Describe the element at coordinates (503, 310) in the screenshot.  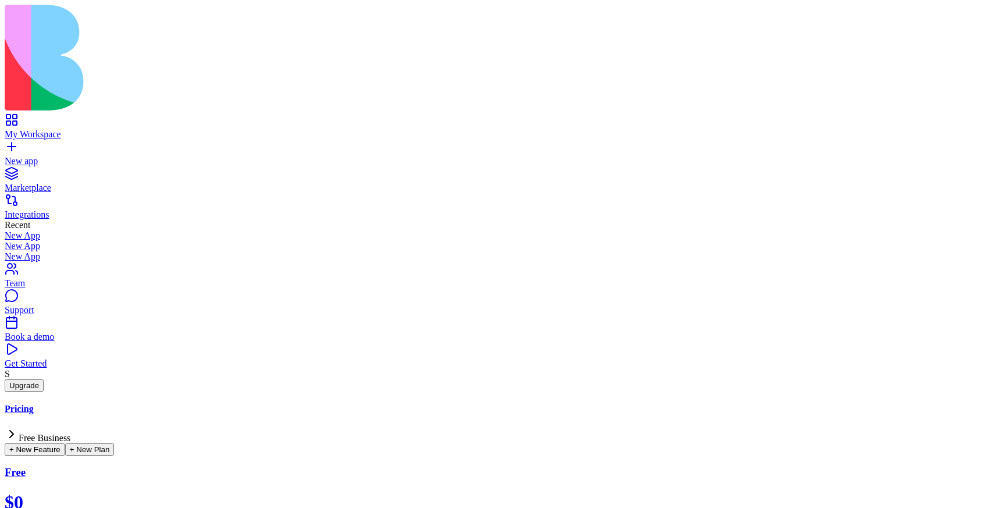
I see `div: Support` at that location.